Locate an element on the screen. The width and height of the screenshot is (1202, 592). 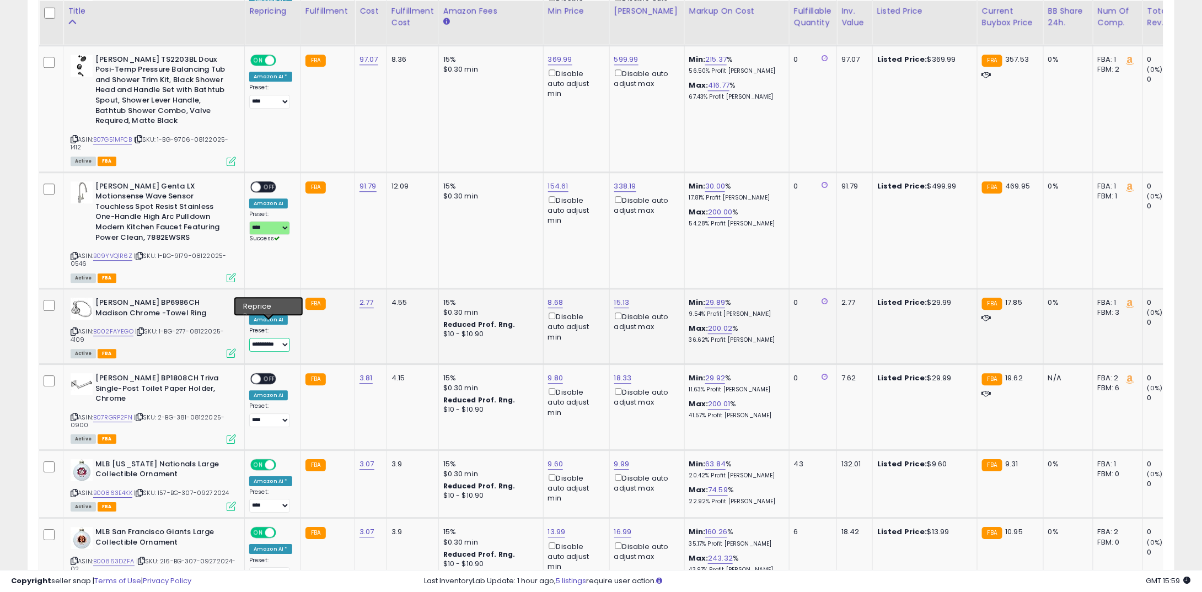
img: 31fR+-VqeCL._SL40_.jpg is located at coordinates (82, 384).